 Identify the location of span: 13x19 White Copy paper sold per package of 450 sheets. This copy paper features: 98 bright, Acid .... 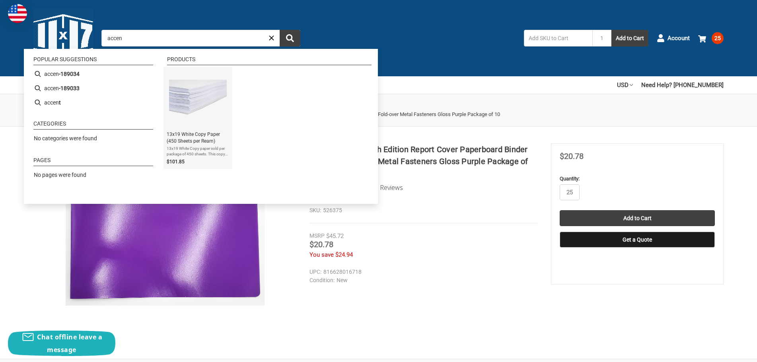
(198, 152).